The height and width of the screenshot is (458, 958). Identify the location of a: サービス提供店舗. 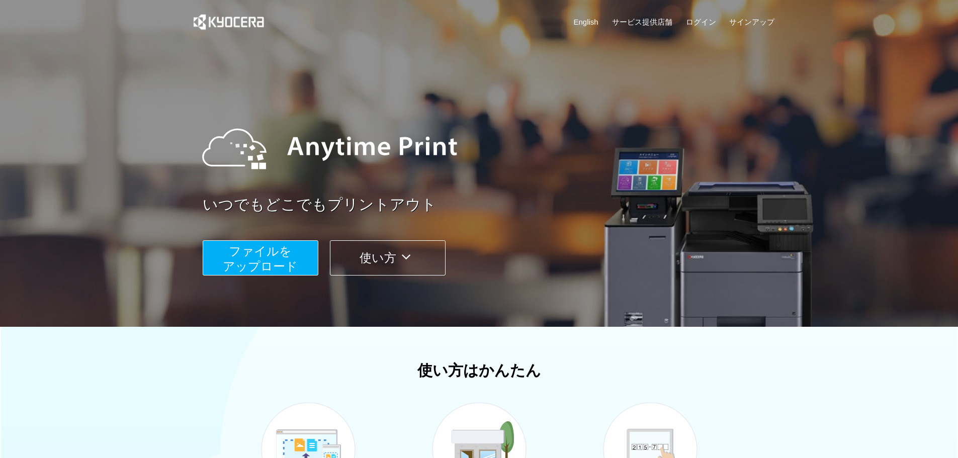
(642, 22).